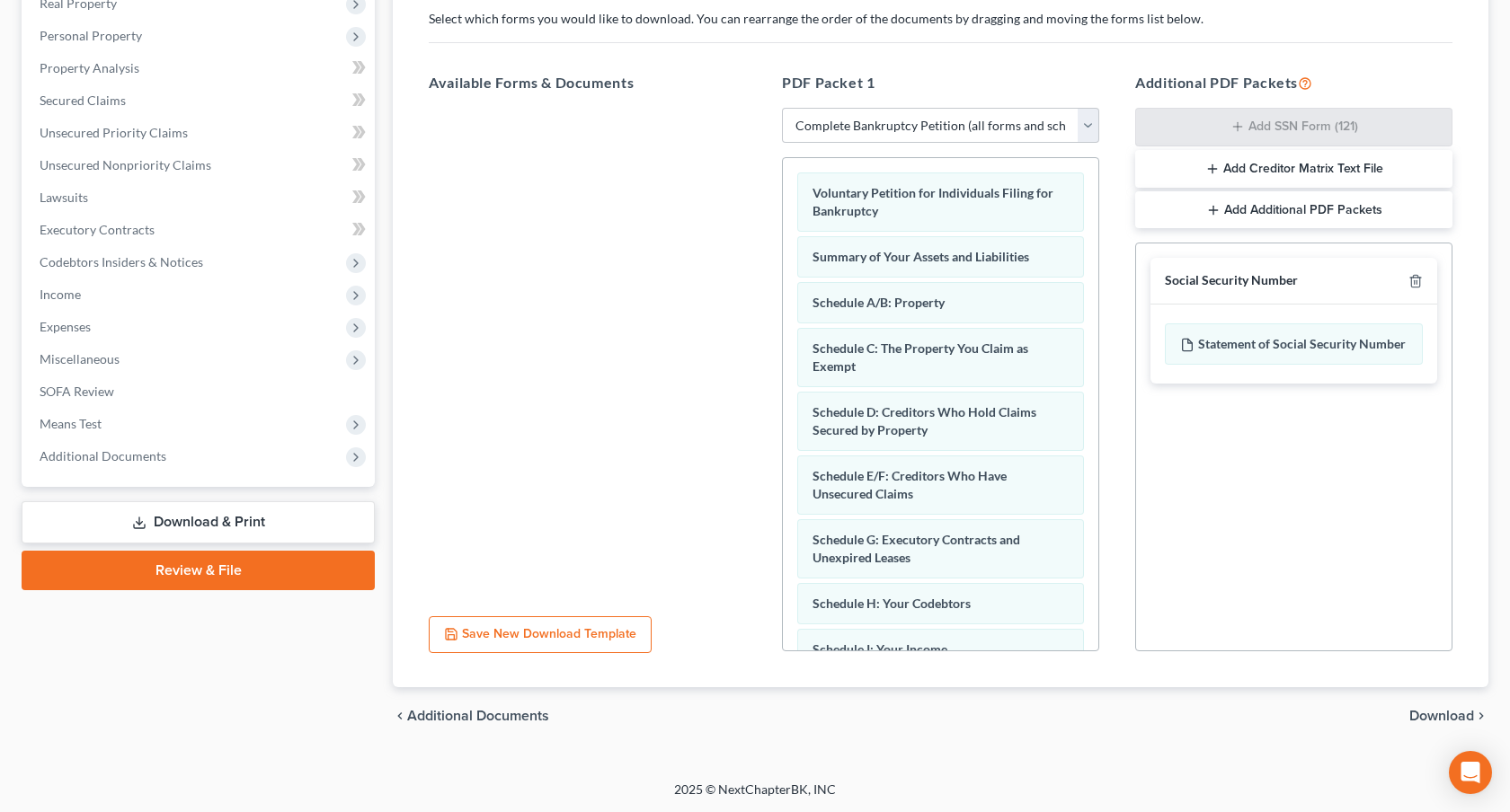 The height and width of the screenshot is (812, 1510). What do you see at coordinates (878, 302) in the screenshot?
I see `span: Schedule A/B: Property` at bounding box center [878, 302].